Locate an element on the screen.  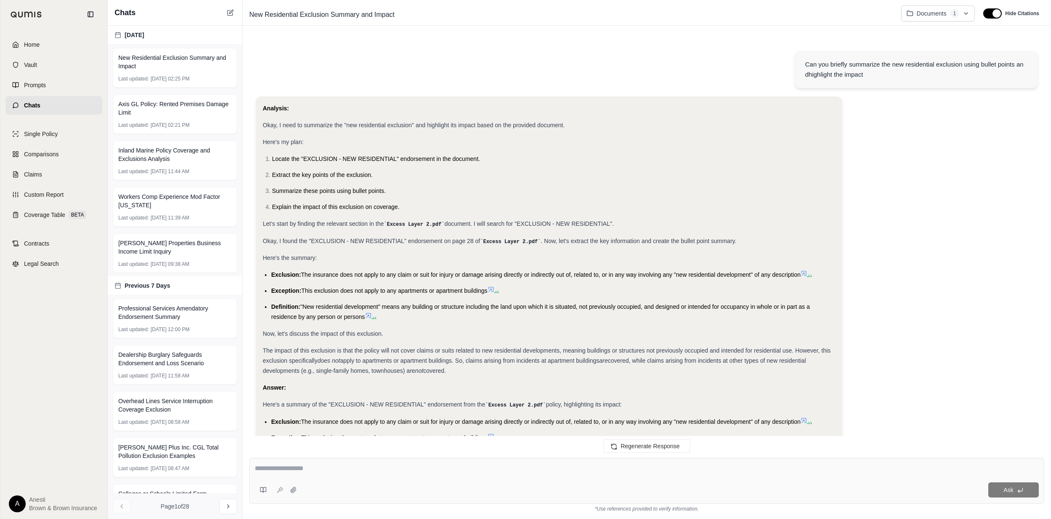
span: Single Policy is located at coordinates (41, 134).